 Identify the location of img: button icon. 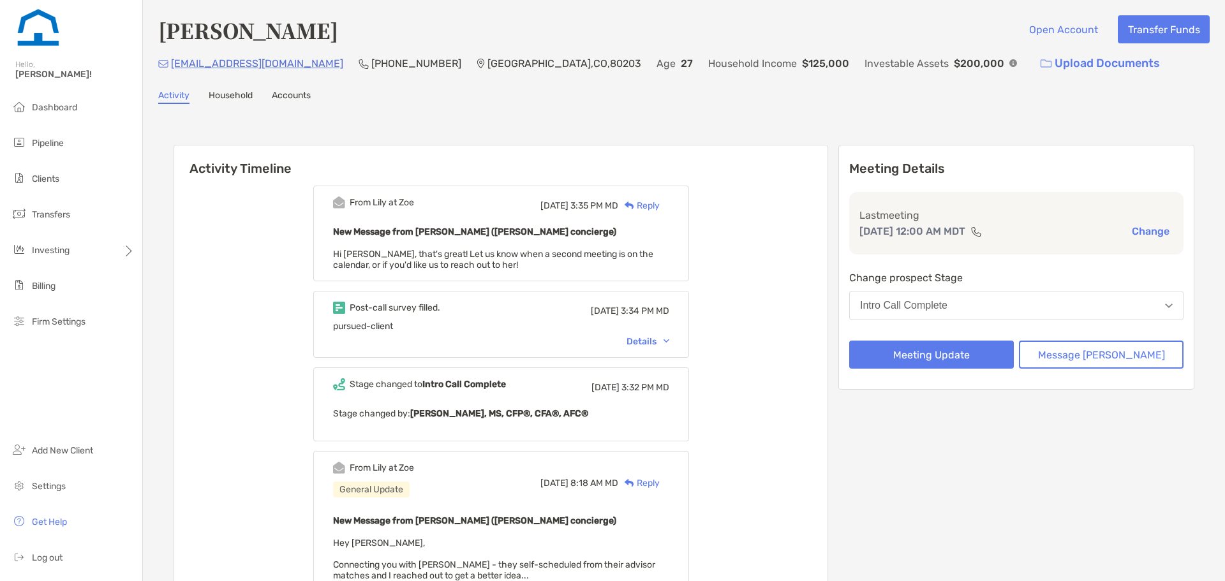
(1045, 64).